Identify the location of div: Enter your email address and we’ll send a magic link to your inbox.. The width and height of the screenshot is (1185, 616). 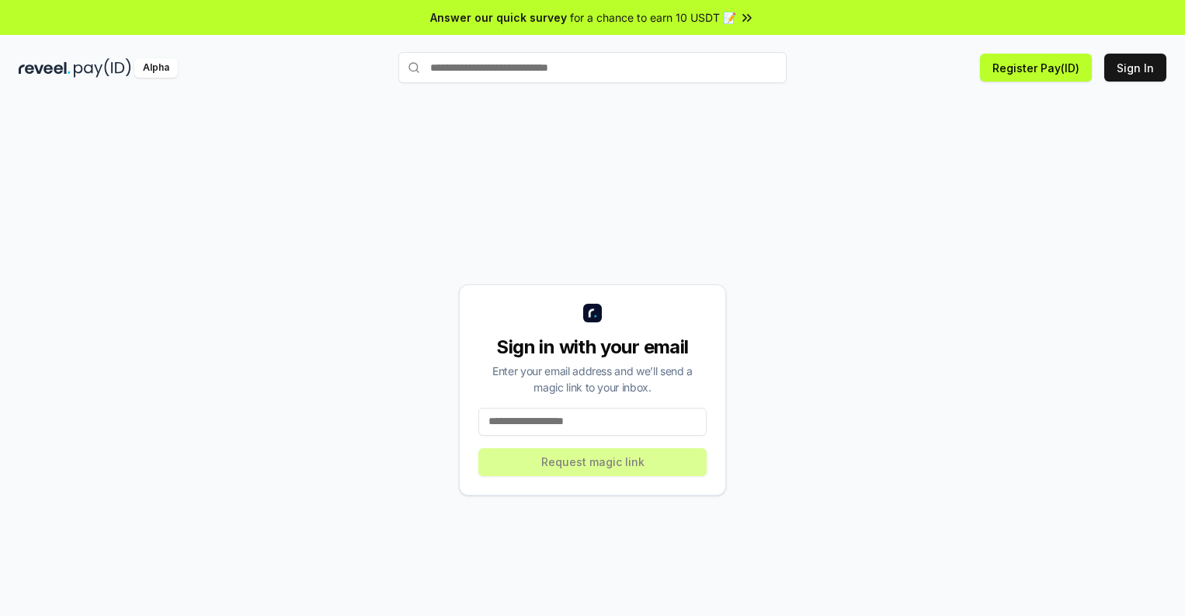
(593, 379).